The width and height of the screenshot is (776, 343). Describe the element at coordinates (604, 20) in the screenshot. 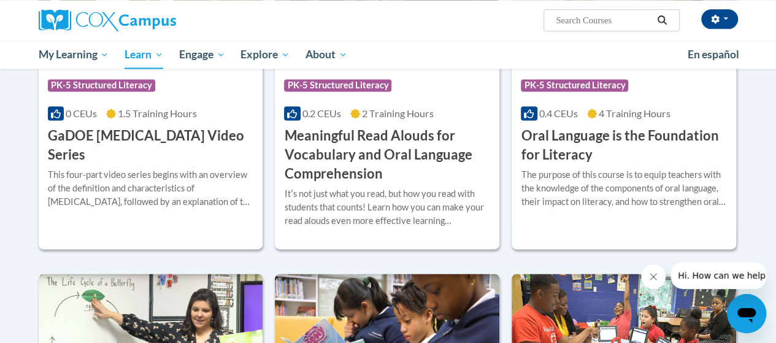

I see `input: Search Courses` at that location.